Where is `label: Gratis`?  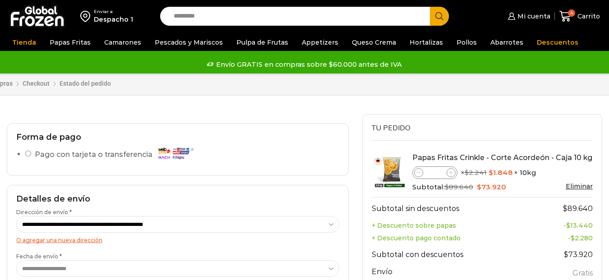 label: Gratis is located at coordinates (582, 273).